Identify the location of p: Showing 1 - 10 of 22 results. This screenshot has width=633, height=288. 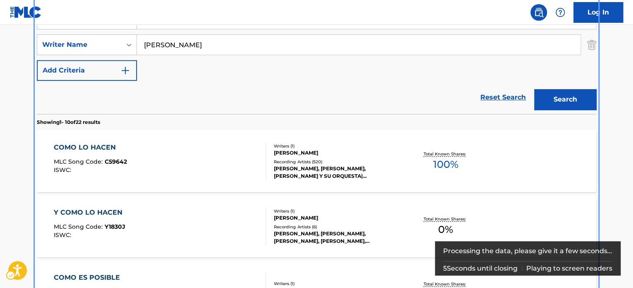
(68, 122).